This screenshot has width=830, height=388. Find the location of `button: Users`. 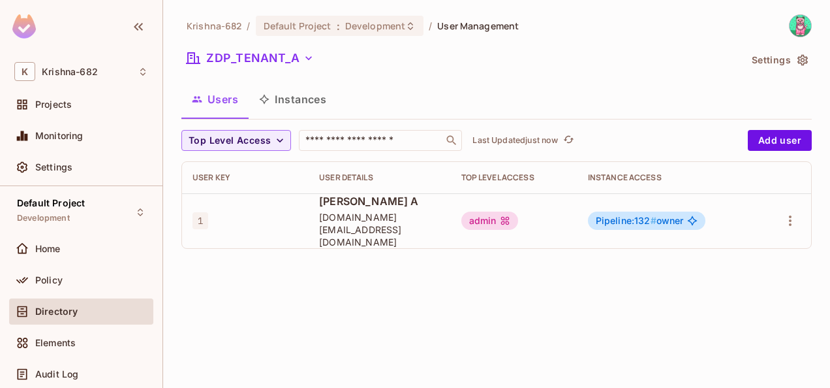

button: Users is located at coordinates (215, 99).